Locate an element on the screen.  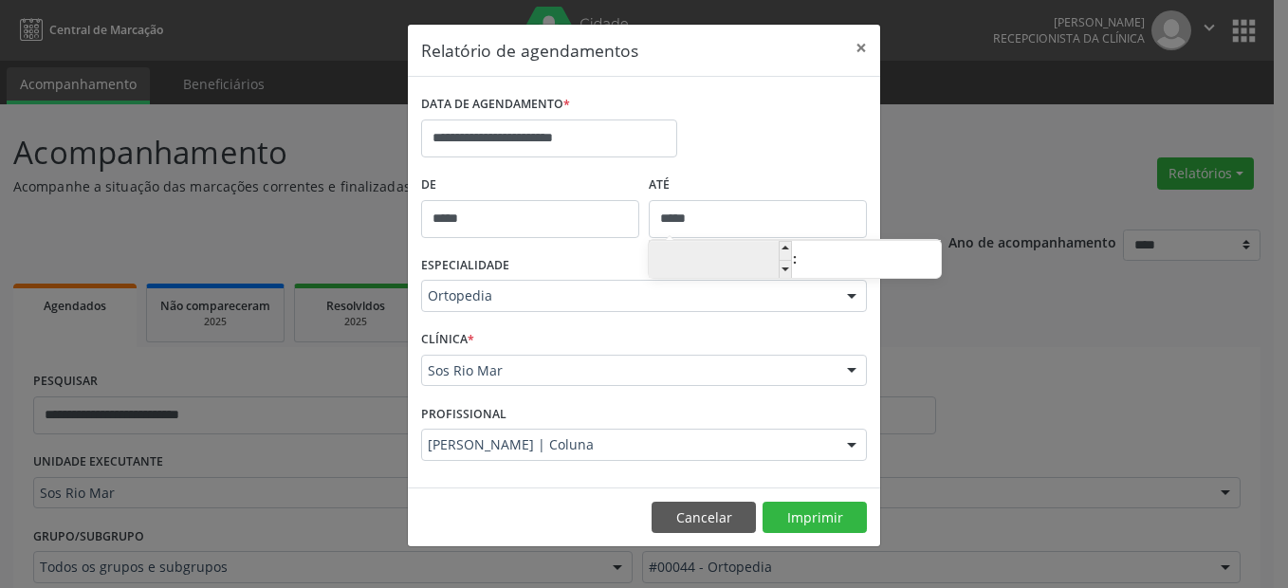
span: Sos Rio Mar is located at coordinates (628, 371).